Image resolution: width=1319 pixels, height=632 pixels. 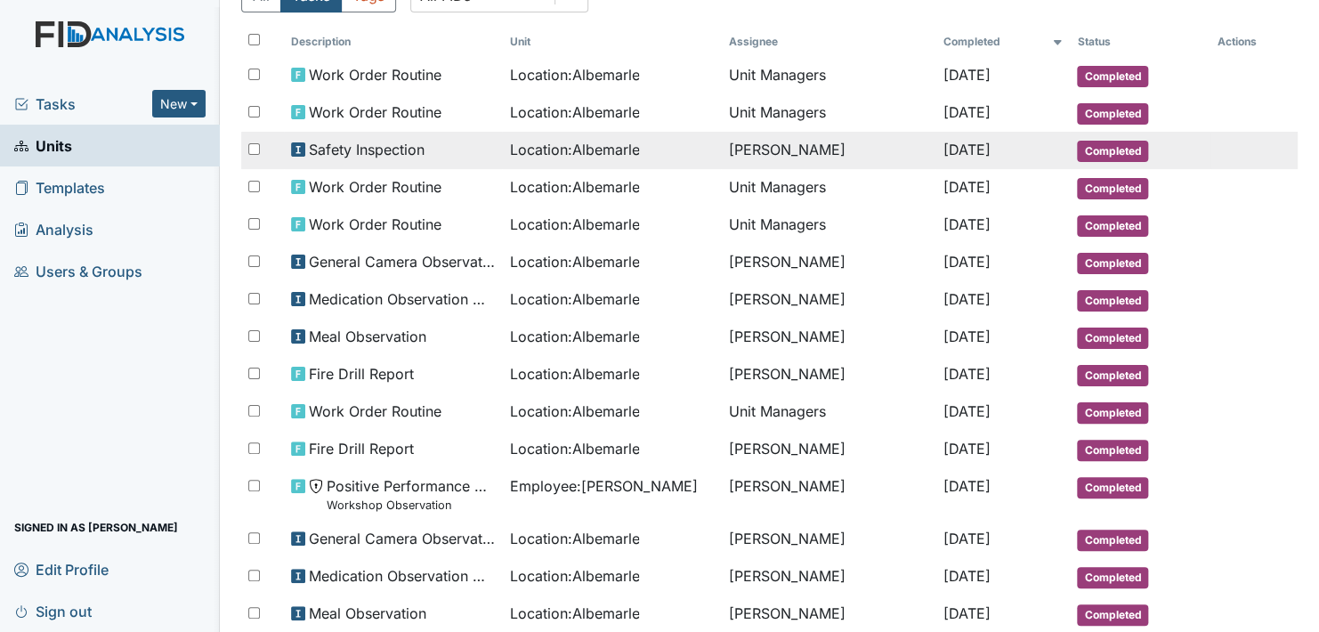 What do you see at coordinates (83, 104) in the screenshot?
I see `a: Tasks` at bounding box center [83, 104].